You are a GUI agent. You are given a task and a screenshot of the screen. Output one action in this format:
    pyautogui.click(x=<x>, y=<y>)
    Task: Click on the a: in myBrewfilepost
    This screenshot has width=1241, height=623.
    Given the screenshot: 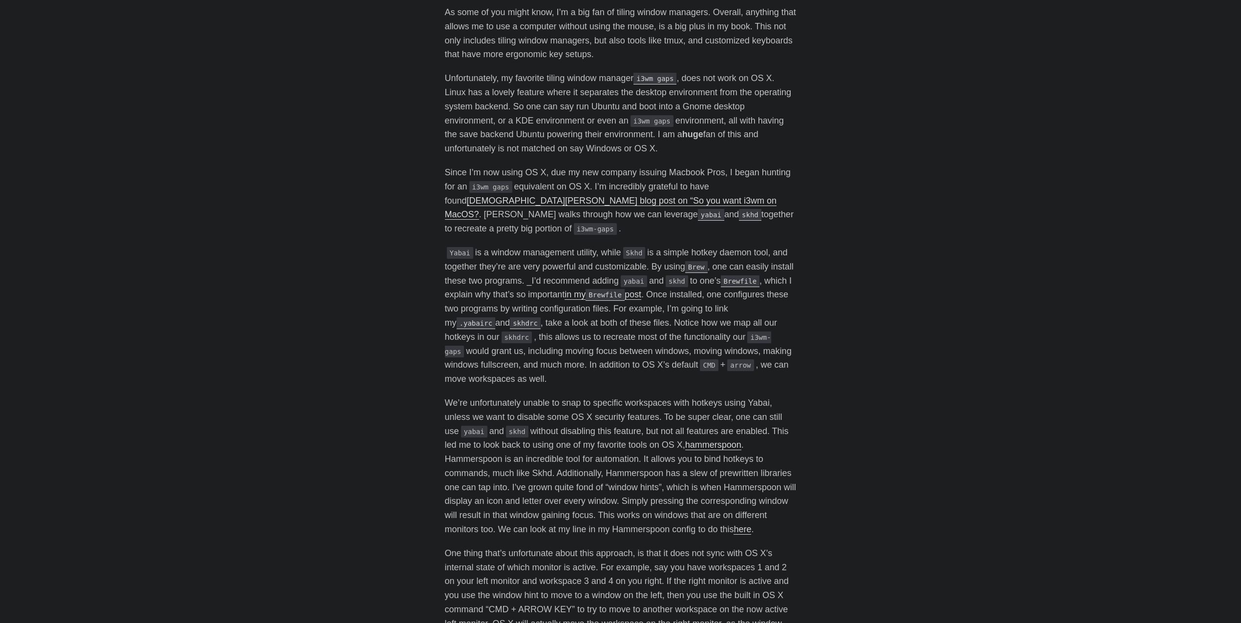 What is the action you would take?
    pyautogui.click(x=603, y=295)
    